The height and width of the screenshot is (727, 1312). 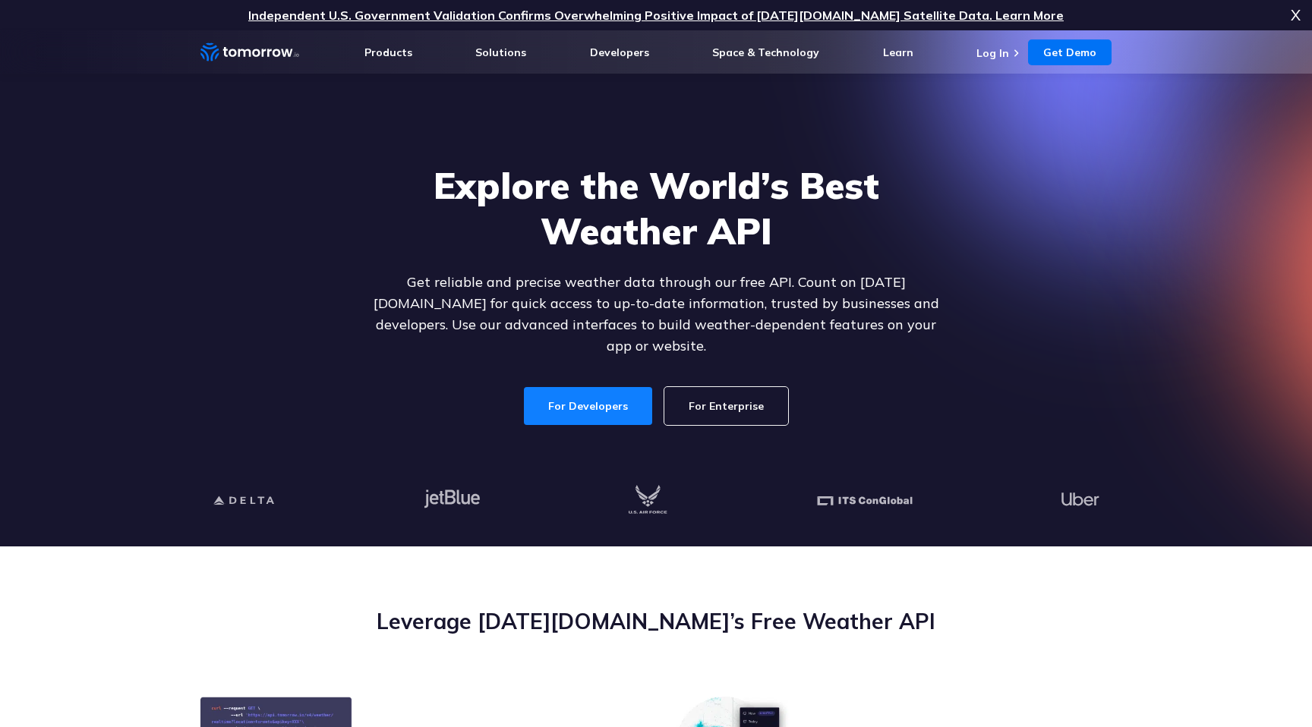 What do you see at coordinates (765, 52) in the screenshot?
I see `a: Space & Technology` at bounding box center [765, 52].